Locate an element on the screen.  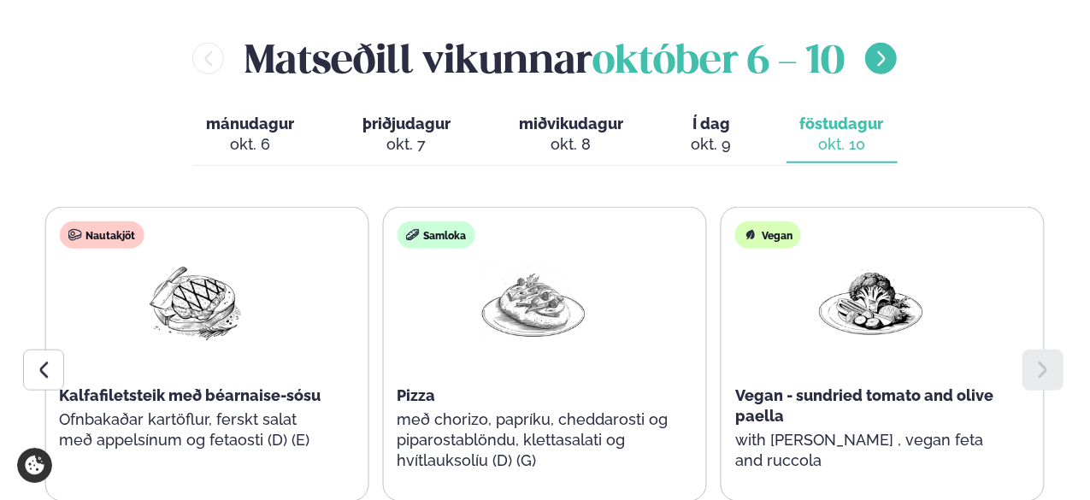
a: Cookie settings is located at coordinates (34, 465).